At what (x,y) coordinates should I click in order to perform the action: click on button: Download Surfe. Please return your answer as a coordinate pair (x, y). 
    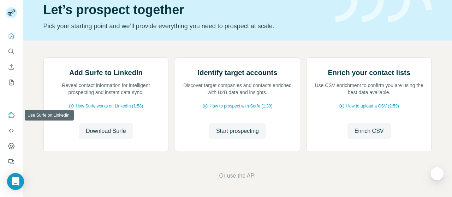
    Looking at the image, I should click on (106, 131).